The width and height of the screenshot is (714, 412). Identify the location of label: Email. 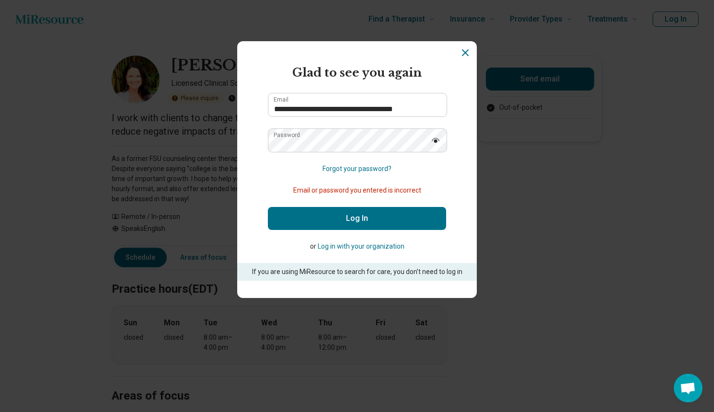
(281, 100).